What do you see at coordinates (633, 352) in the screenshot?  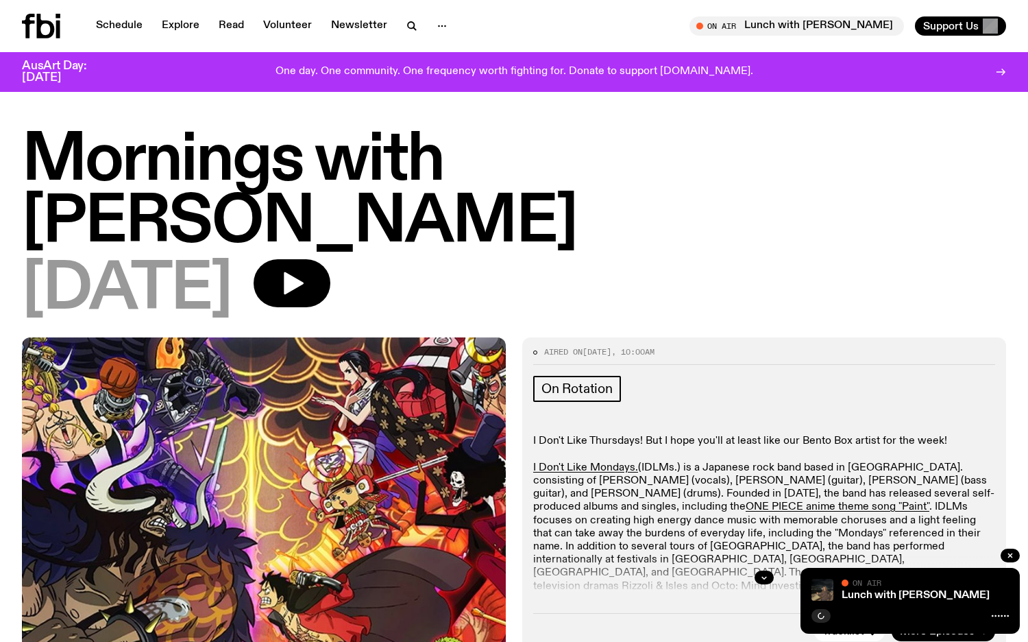 I see `span: , 10:00am` at bounding box center [633, 352].